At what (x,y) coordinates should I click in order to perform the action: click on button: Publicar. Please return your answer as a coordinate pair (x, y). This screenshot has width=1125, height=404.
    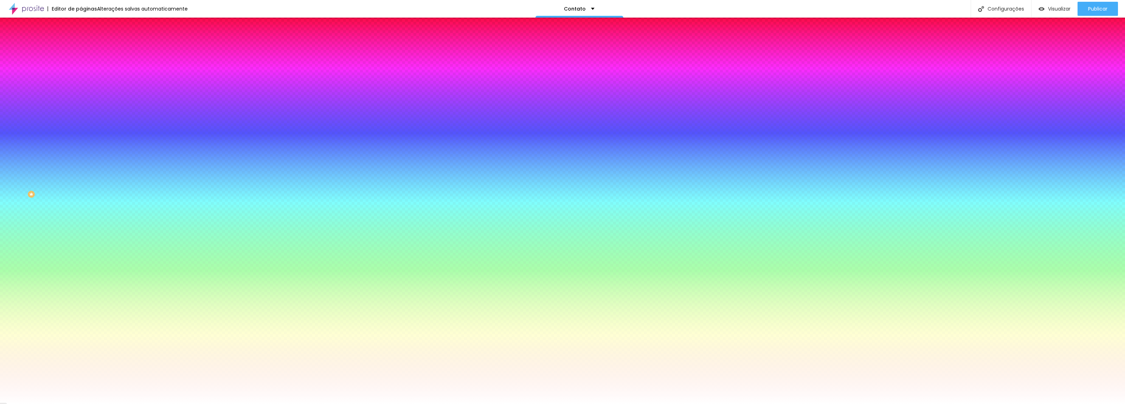
    Looking at the image, I should click on (1098, 9).